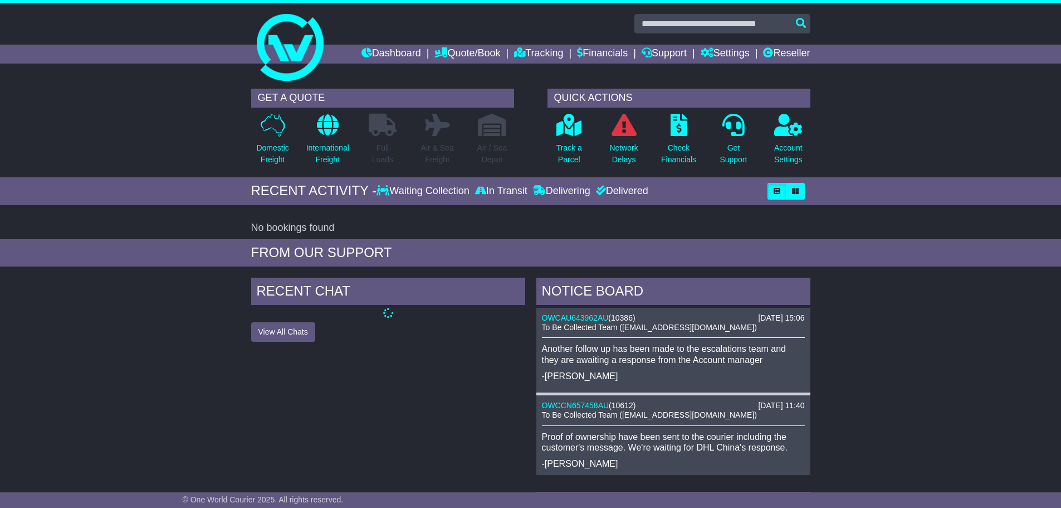 The width and height of the screenshot is (1061, 508). I want to click on div: Delivering, so click(562, 191).